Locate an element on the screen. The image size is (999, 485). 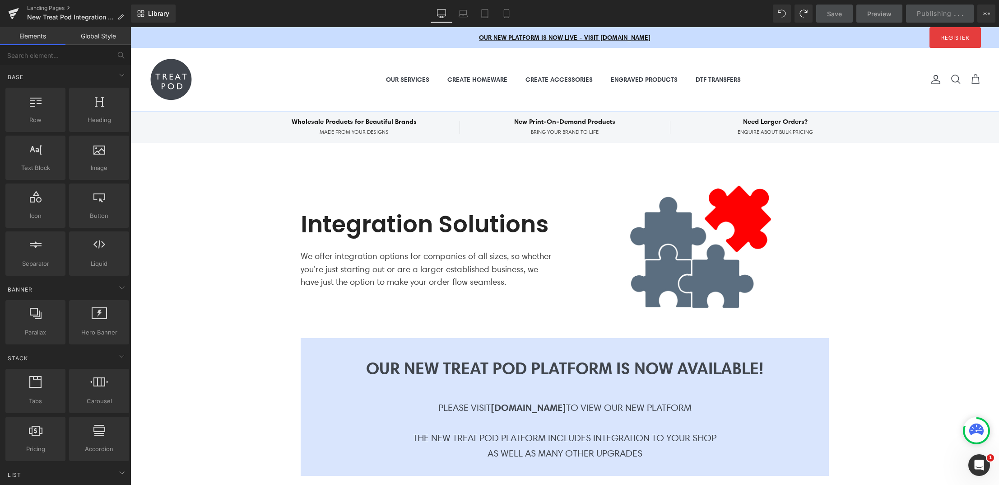
button: Undo is located at coordinates (782, 14).